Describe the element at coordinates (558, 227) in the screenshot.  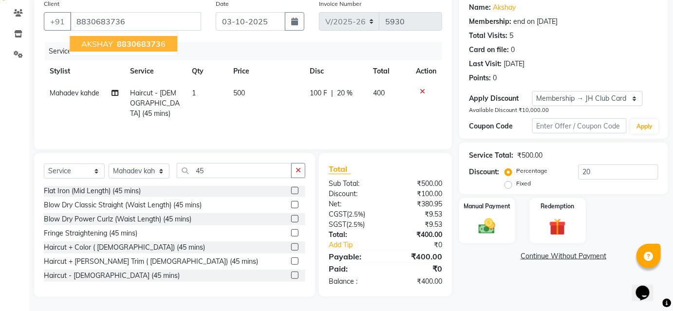
I see `img: _gift.svg` at that location.